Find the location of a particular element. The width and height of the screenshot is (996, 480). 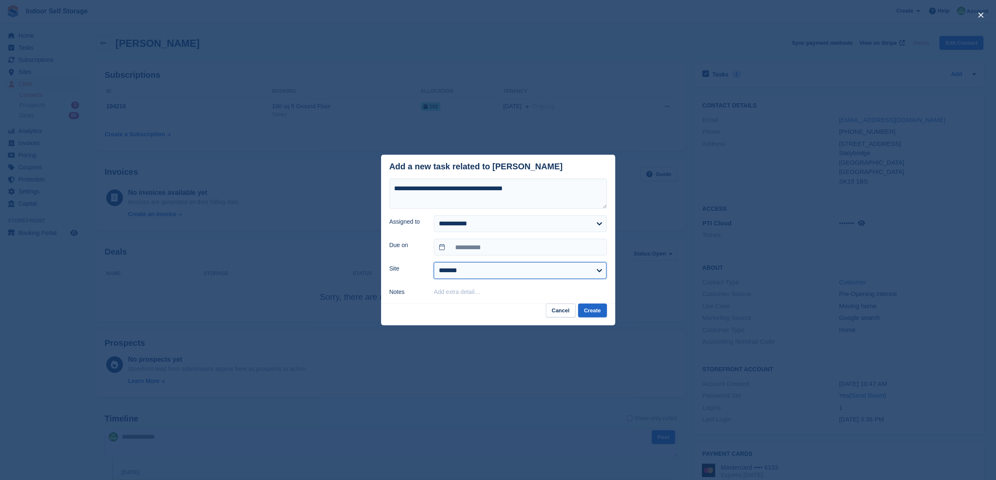

button: Add extra detail… is located at coordinates (457, 292).